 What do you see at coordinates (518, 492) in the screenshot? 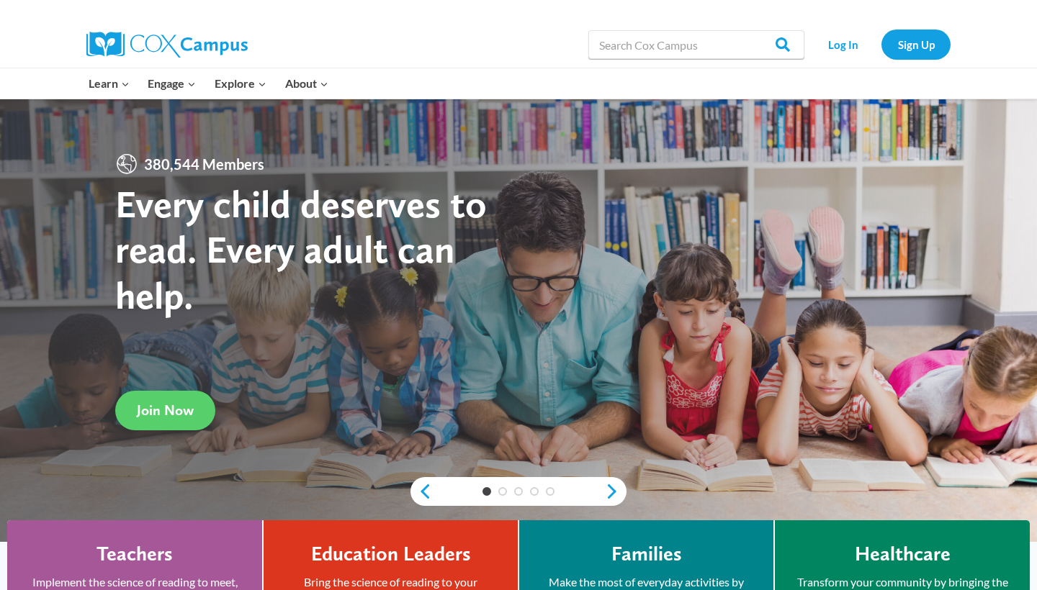
I see `a: 3` at bounding box center [518, 492].